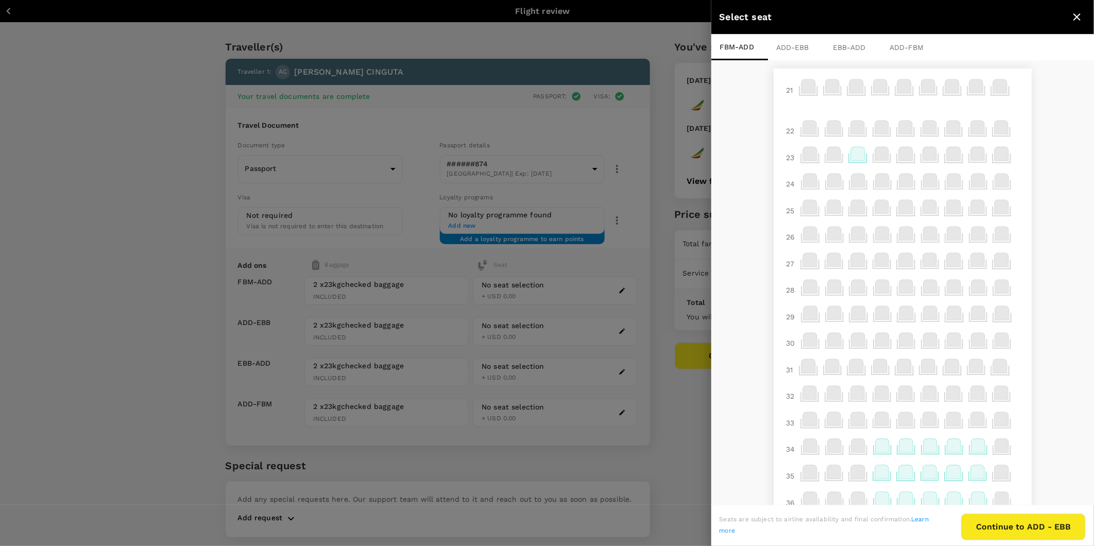  Describe the element at coordinates (790, 184) in the screenshot. I see `div: 24` at that location.